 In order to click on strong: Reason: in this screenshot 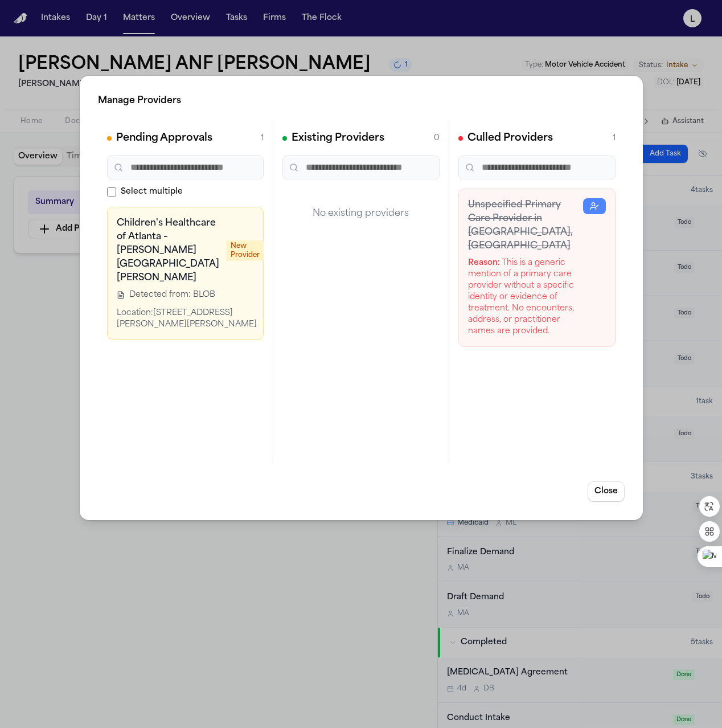, I will do `click(484, 263)`.